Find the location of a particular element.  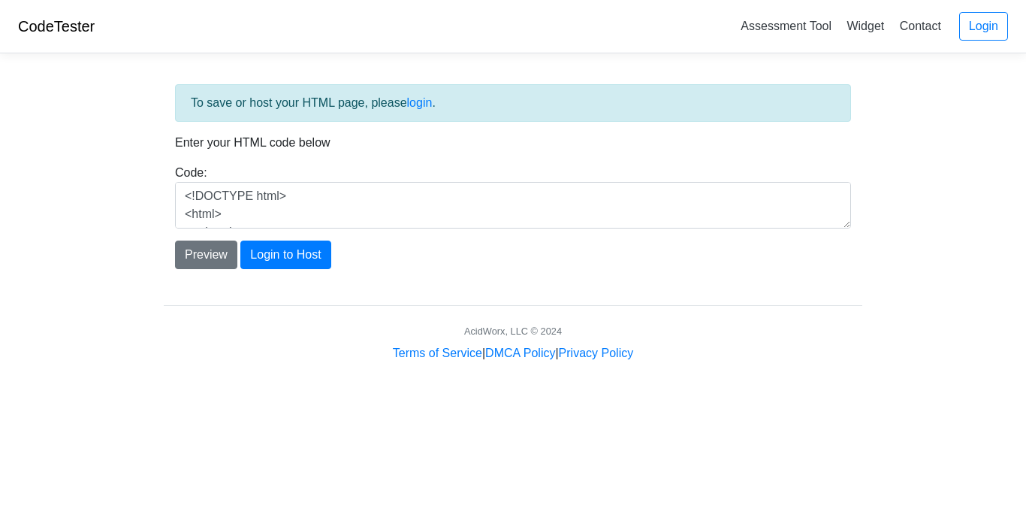

a: Contact is located at coordinates (920, 26).